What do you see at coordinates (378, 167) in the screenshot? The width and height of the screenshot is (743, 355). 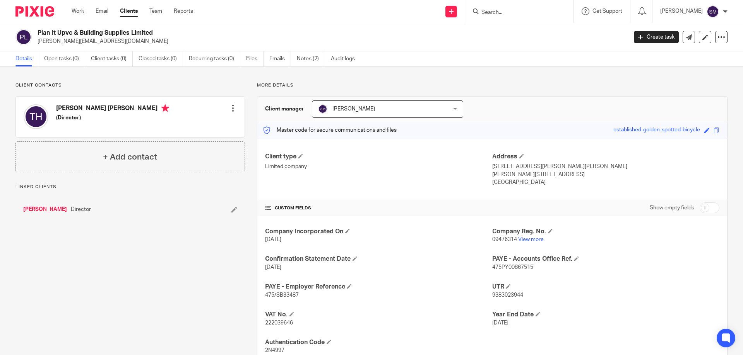 I see `p: Limited company` at bounding box center [378, 167].